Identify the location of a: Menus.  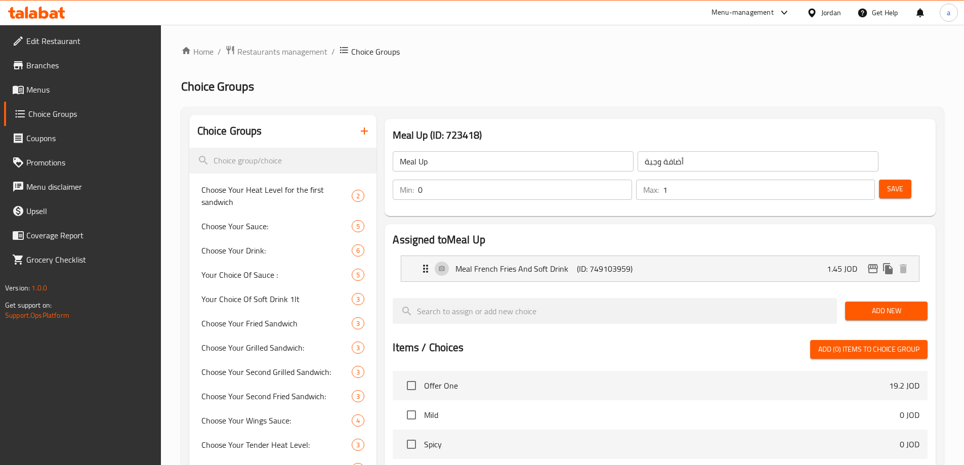
(82, 90).